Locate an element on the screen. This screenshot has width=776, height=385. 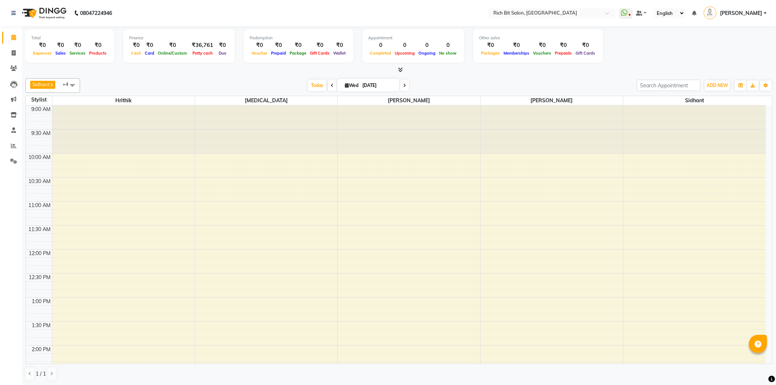
div: 1:00 PM is located at coordinates (41, 301).